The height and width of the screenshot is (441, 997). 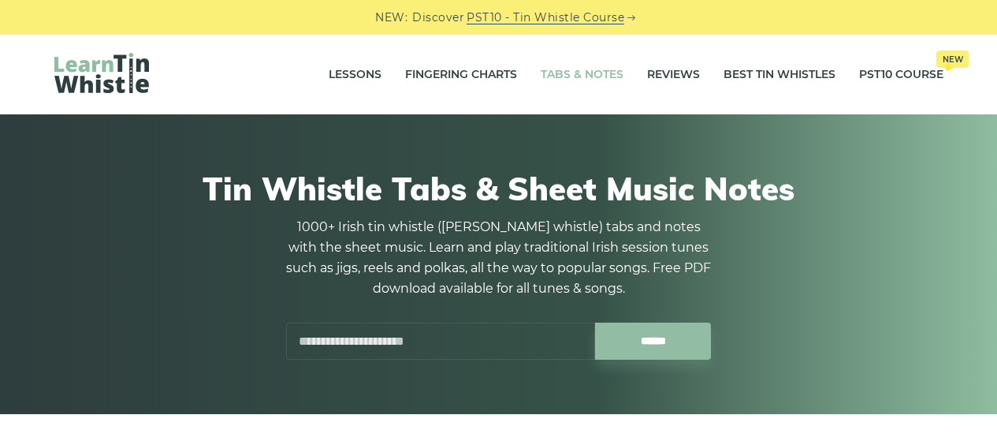 I want to click on a: PST10 CourseNew, so click(x=901, y=75).